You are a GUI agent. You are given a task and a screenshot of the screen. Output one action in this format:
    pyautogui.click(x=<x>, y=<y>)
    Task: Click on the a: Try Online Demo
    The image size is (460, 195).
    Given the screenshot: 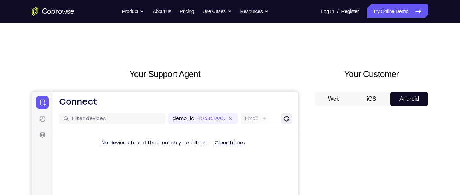 What is the action you would take?
    pyautogui.click(x=397, y=11)
    